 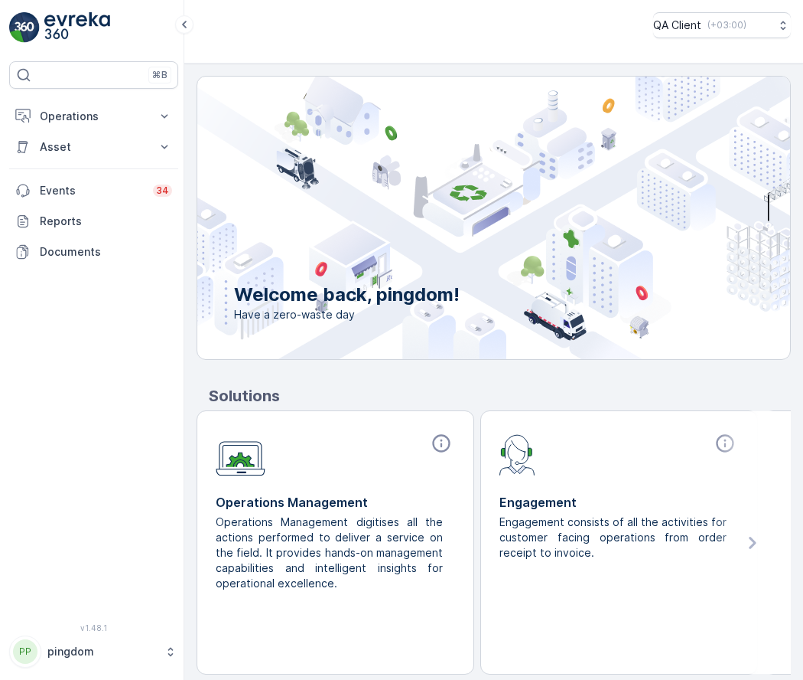 I want to click on a: Events34, so click(x=93, y=191).